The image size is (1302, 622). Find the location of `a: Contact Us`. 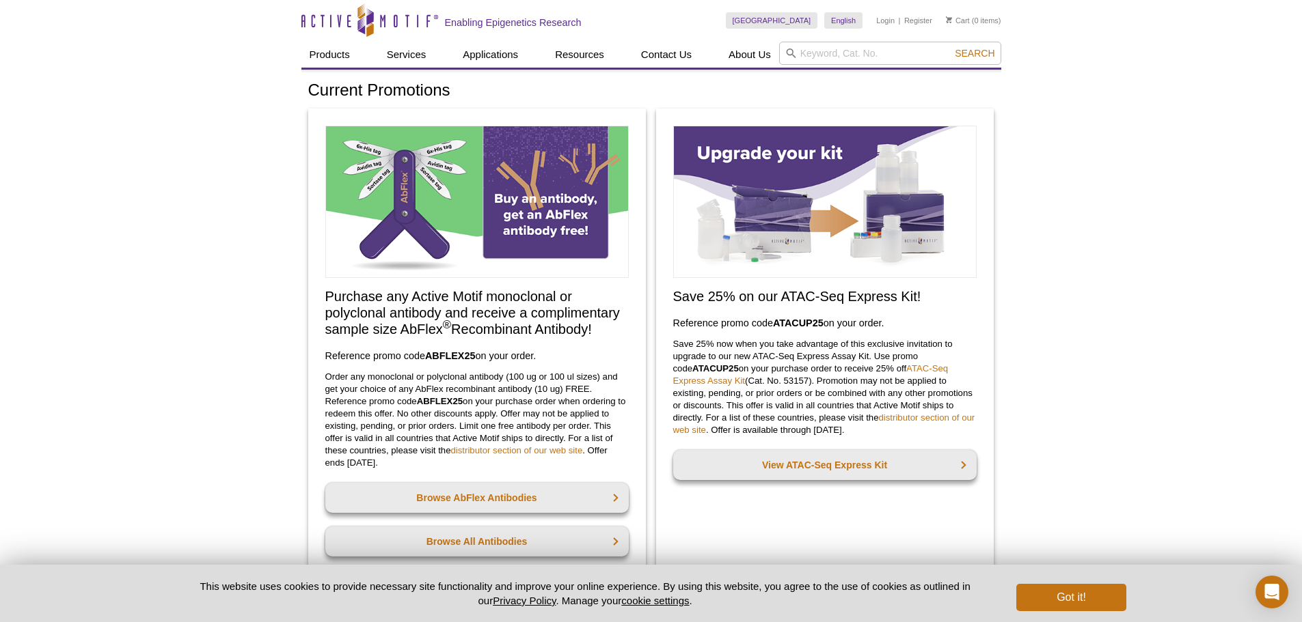

a: Contact Us is located at coordinates (666, 55).